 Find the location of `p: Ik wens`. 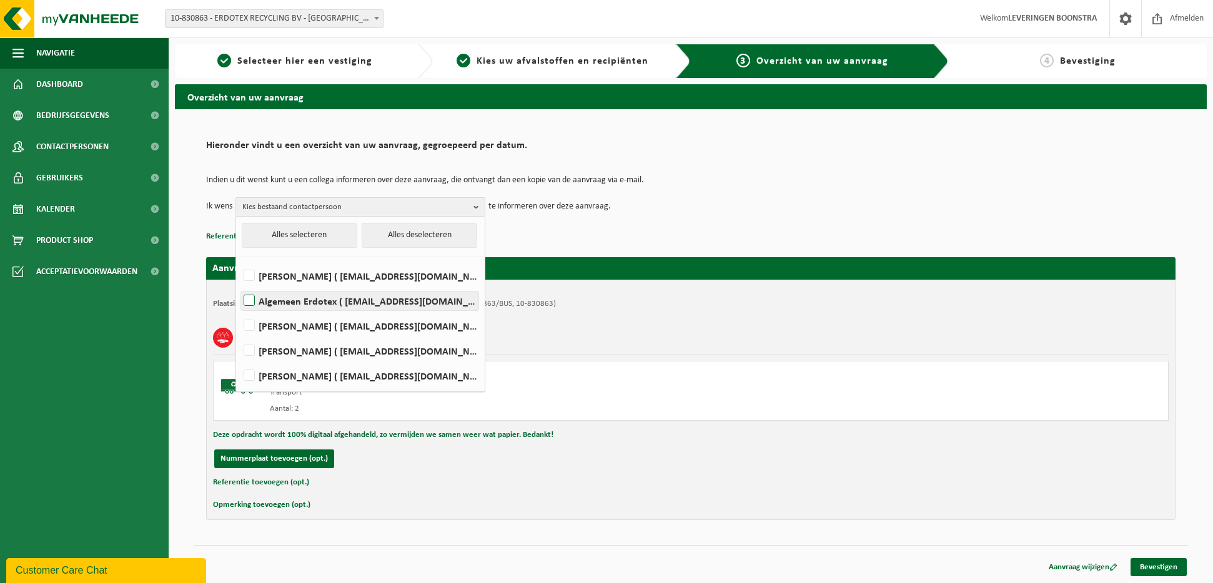

p: Ik wens is located at coordinates (219, 207).